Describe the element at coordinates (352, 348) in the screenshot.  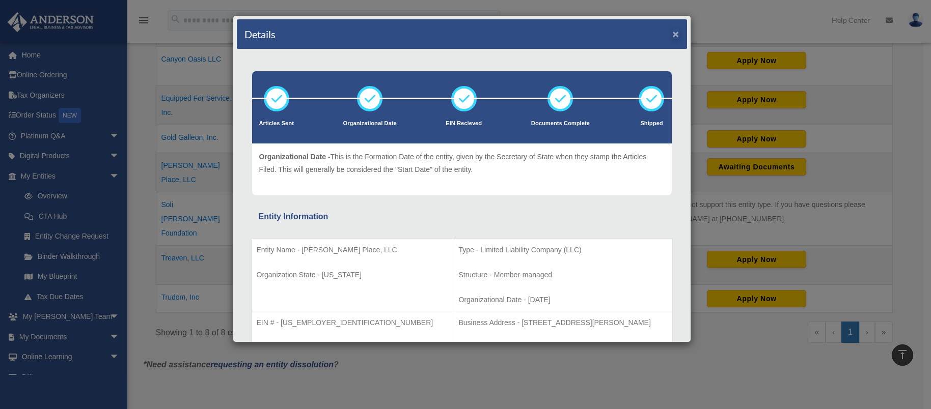
I see `p: SOS number - 605 390 831` at that location.